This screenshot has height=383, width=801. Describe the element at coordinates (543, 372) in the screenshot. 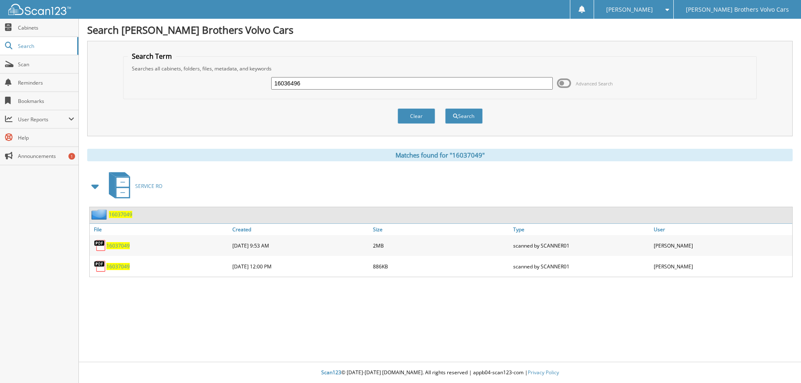

I see `a: Privacy Policy` at that location.